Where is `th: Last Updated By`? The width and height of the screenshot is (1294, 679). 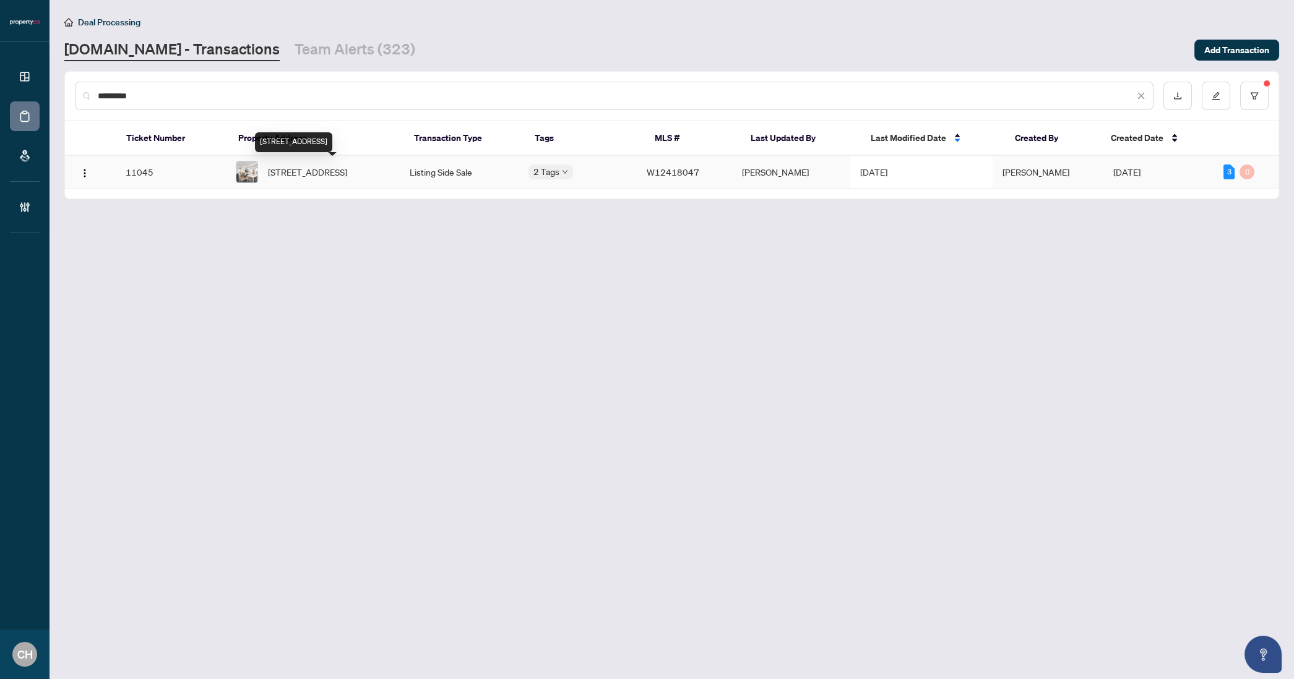
th: Last Updated By is located at coordinates (801, 139).